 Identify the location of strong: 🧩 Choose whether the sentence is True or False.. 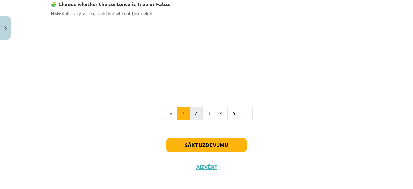
(110, 4).